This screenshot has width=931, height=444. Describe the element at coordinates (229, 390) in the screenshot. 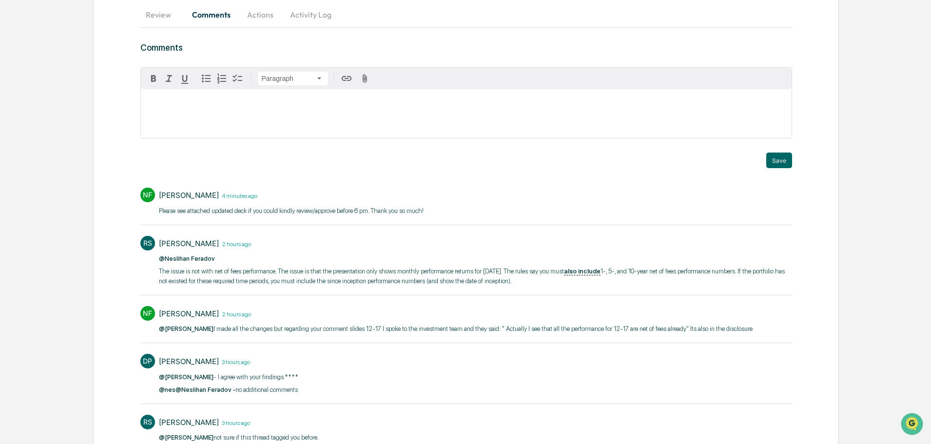

I see `p: no additional comments` at that location.